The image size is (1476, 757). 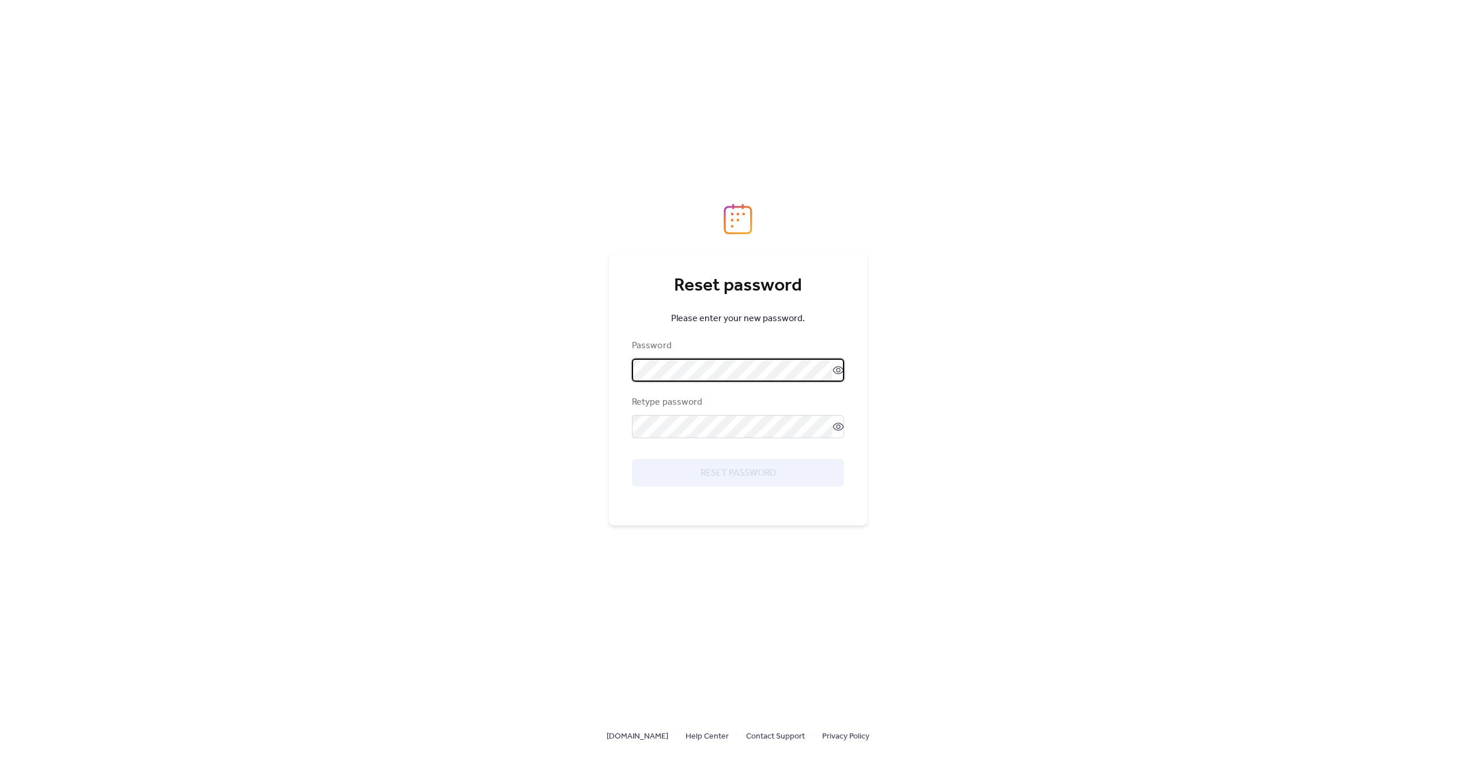 What do you see at coordinates (775, 736) in the screenshot?
I see `a: Contact Support` at bounding box center [775, 736].